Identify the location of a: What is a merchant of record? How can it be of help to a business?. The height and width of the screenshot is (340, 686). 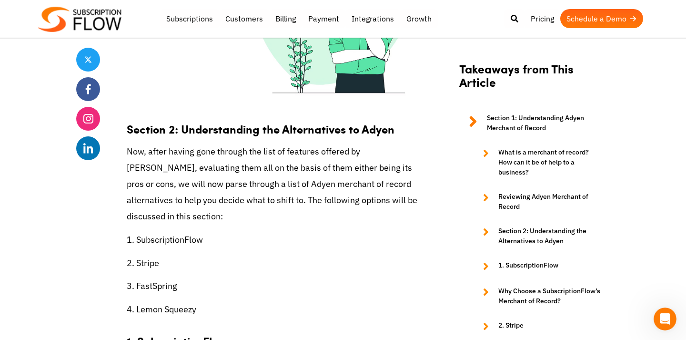
(537, 162).